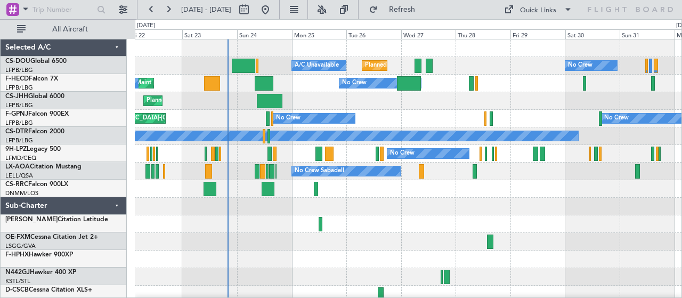  Describe the element at coordinates (22, 193) in the screenshot. I see `a: DNMM/LOS` at that location.